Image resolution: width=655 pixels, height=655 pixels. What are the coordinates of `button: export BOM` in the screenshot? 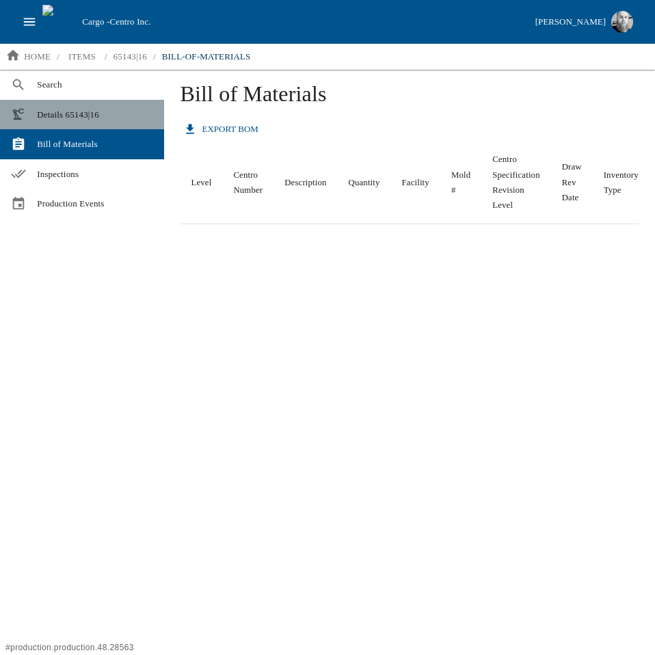 It's located at (222, 129).